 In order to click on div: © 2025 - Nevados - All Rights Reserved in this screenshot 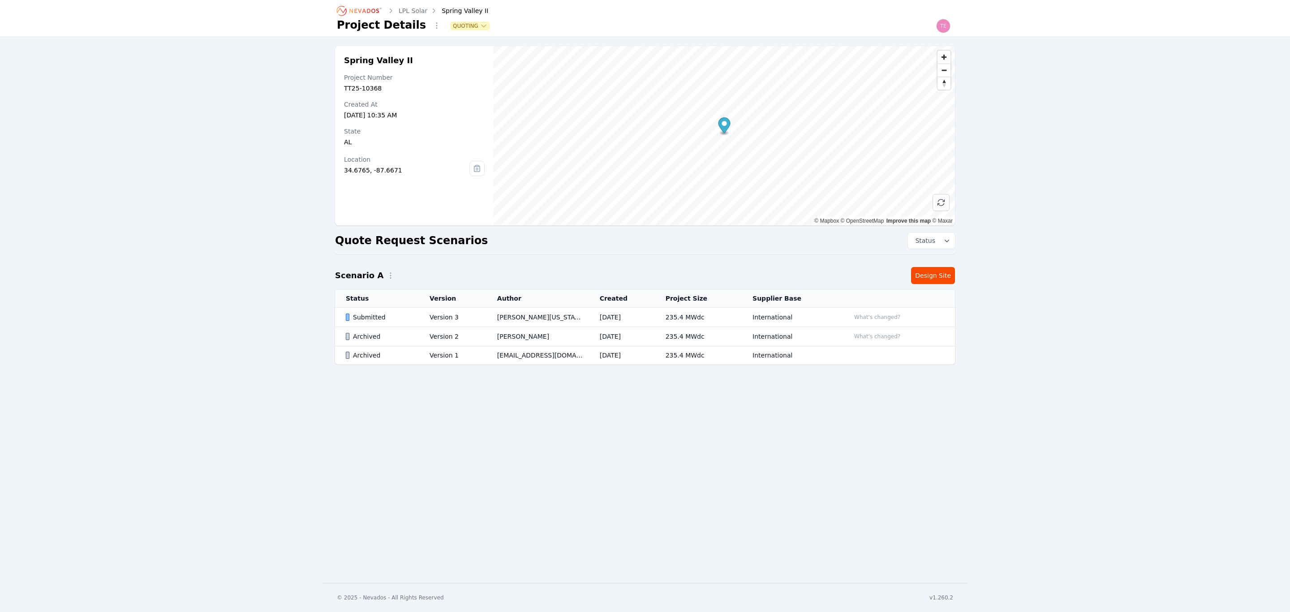, I will do `click(390, 597)`.